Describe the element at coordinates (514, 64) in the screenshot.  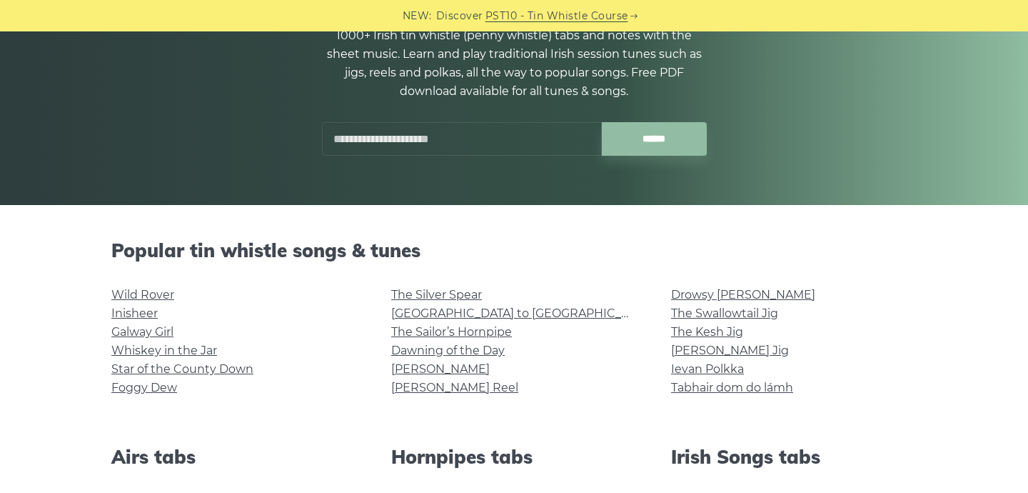
I see `p: 1000+ Irish tin whistle (penny whistle) tabs and notes with the sheet music. Learn and play tradi...` at that location.